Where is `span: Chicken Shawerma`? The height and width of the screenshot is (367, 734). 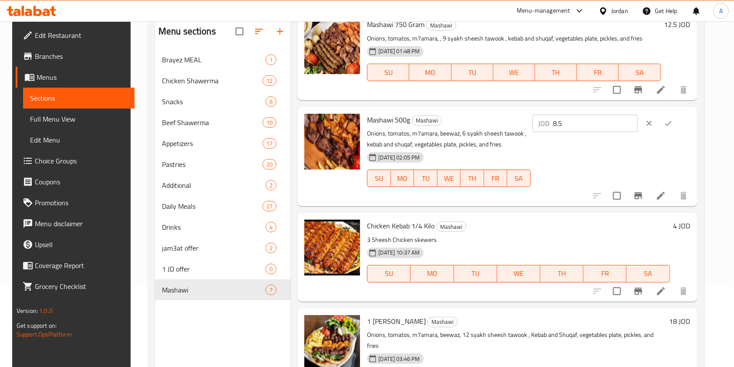
span: Chicken Shawerma is located at coordinates (212, 81).